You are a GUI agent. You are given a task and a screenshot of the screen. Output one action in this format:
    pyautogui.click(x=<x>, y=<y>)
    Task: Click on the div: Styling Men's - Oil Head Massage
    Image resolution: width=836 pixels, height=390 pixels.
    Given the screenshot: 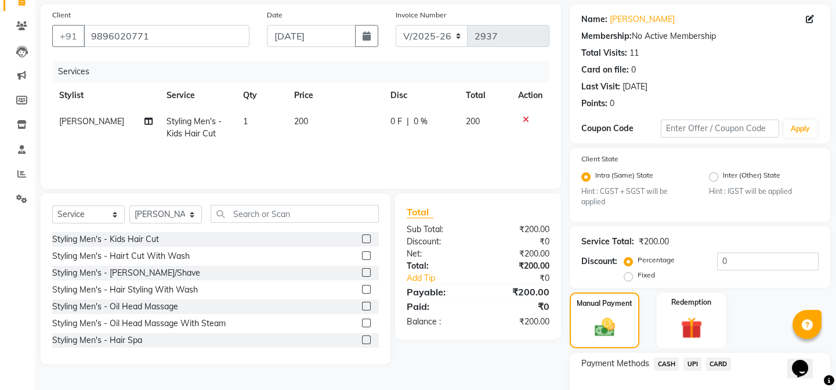 What is the action you would take?
    pyautogui.click(x=115, y=306)
    